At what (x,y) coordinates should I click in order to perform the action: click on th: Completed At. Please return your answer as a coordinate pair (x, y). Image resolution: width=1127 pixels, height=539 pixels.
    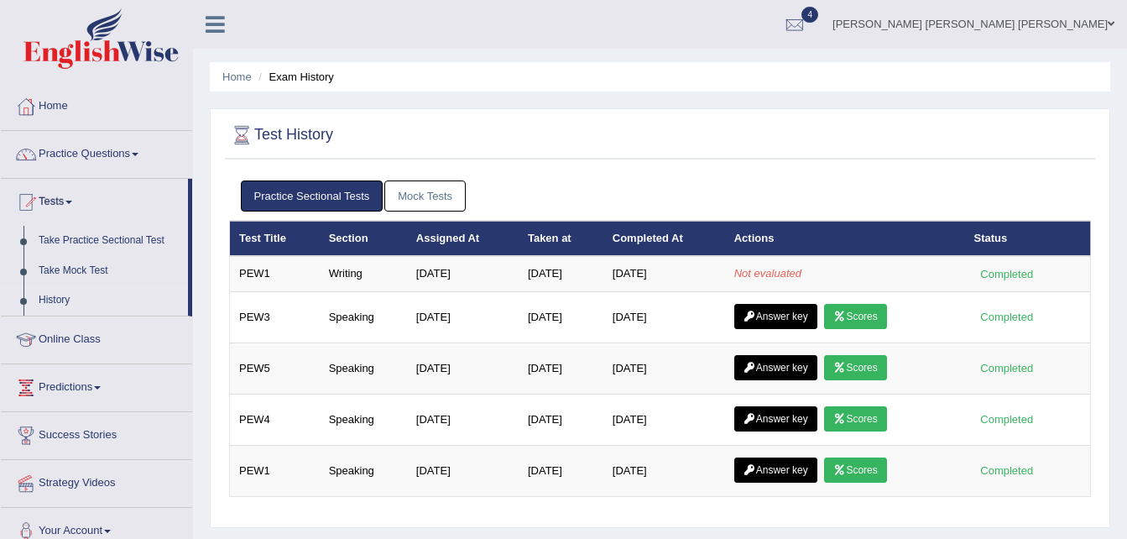
    Looking at the image, I should click on (664, 238).